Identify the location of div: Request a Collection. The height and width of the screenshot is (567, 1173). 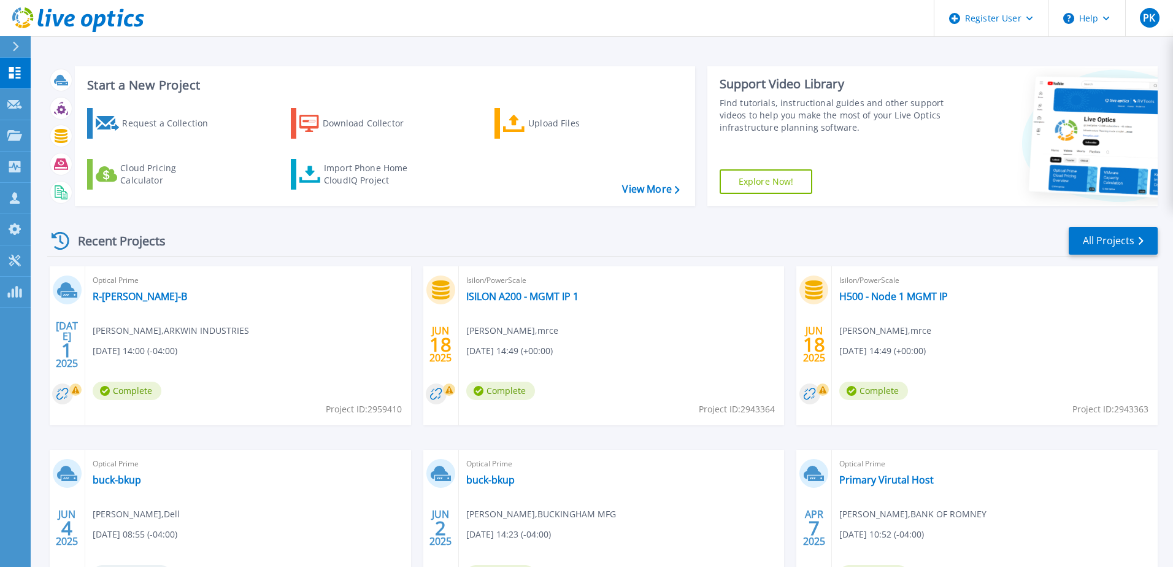
(171, 123).